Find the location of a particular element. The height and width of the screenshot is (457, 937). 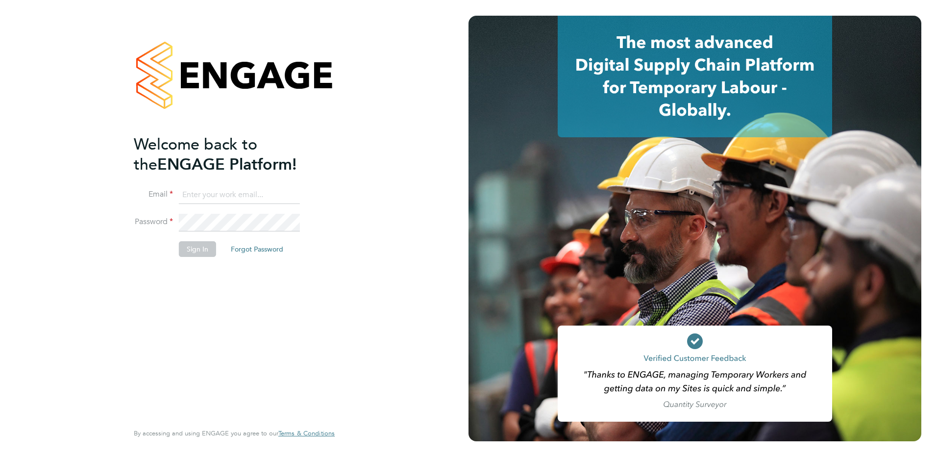

button: Sign In is located at coordinates (198, 249).